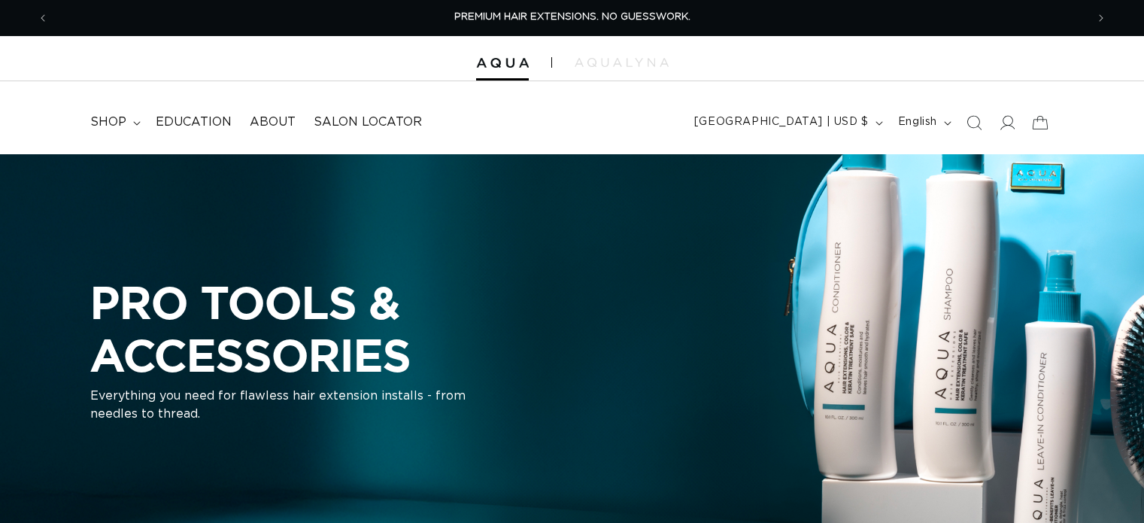  I want to click on summary: Search, so click(974, 123).